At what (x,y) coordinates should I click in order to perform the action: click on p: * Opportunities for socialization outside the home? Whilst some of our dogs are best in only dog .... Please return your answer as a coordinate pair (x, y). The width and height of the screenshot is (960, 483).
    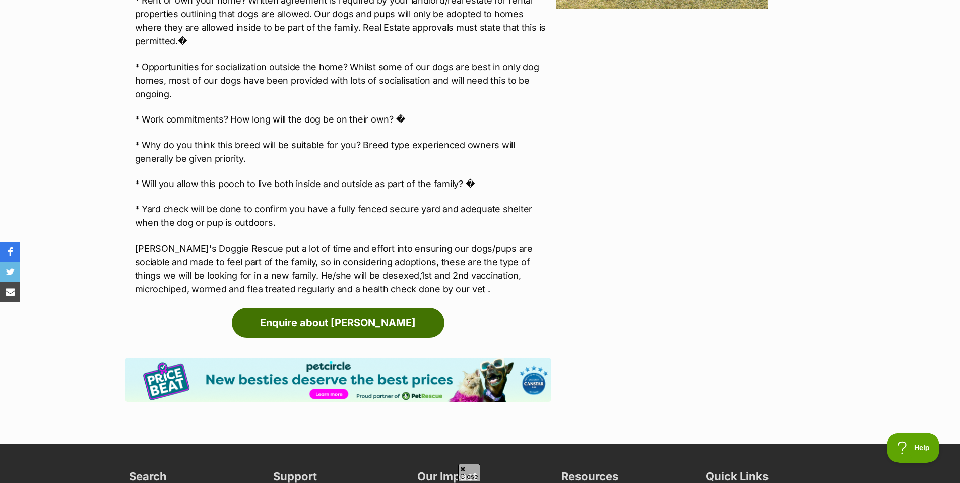
    Looking at the image, I should click on (343, 80).